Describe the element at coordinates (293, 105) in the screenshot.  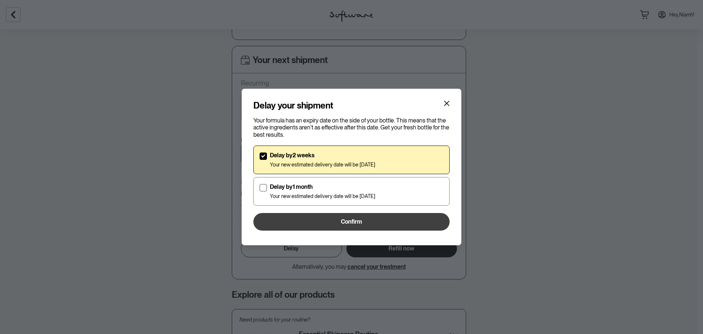
I see `h4: Delay your shipment` at that location.